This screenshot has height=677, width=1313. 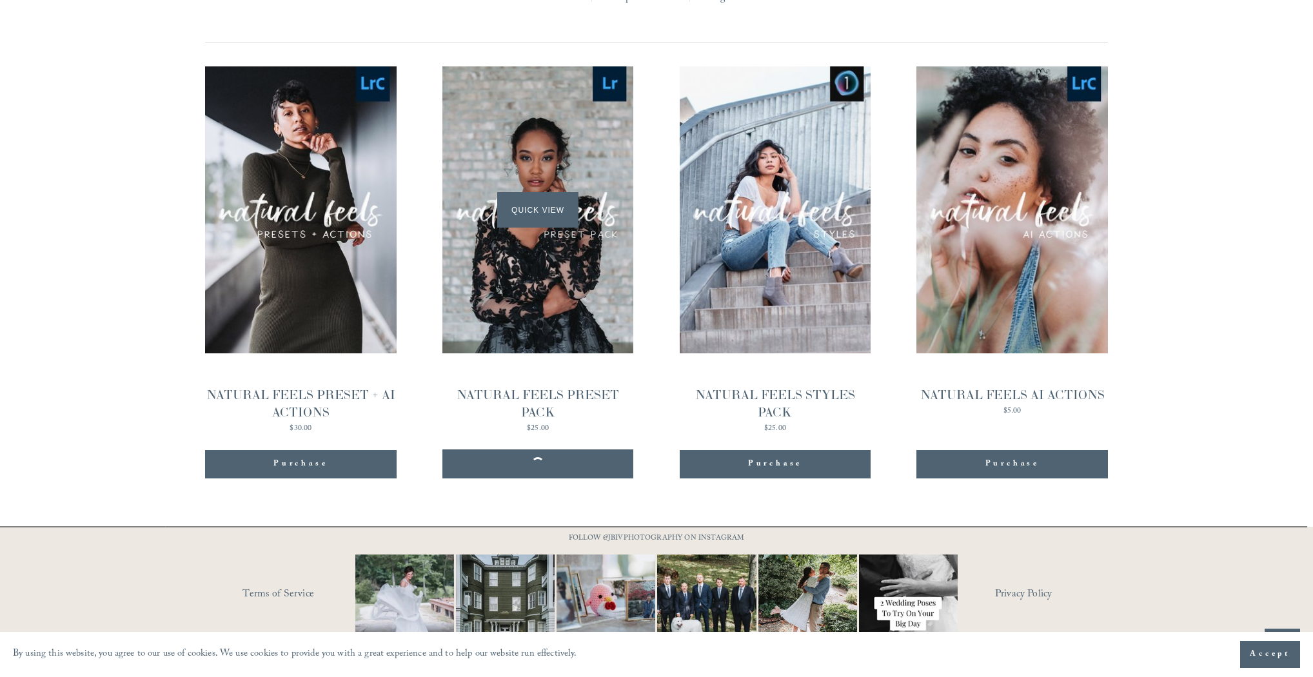 What do you see at coordinates (775, 250) in the screenshot?
I see `a: NATURAL FEELS STYLES PACK` at bounding box center [775, 250].